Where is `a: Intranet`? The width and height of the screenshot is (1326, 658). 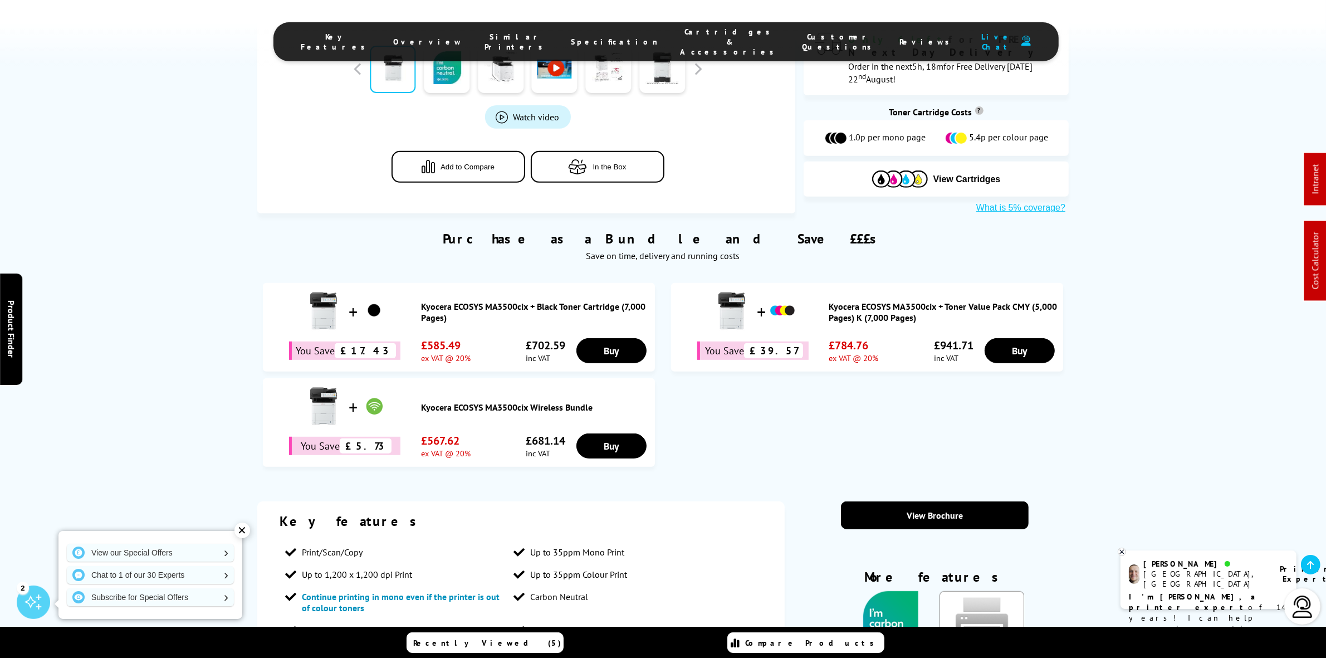
a: Intranet is located at coordinates (1315, 179).